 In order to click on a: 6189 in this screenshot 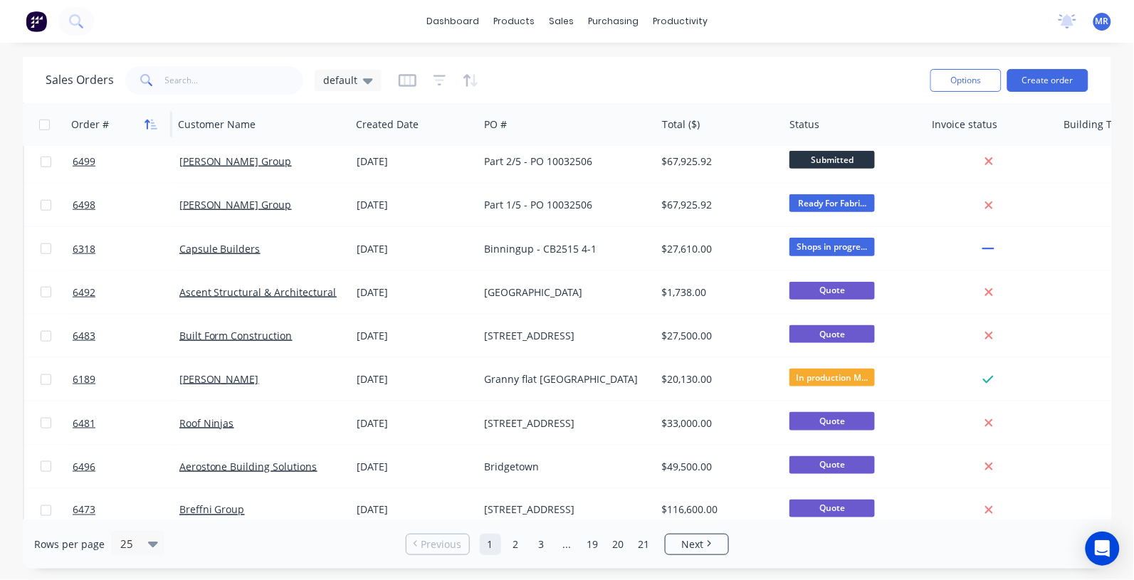, I will do `click(126, 379)`.